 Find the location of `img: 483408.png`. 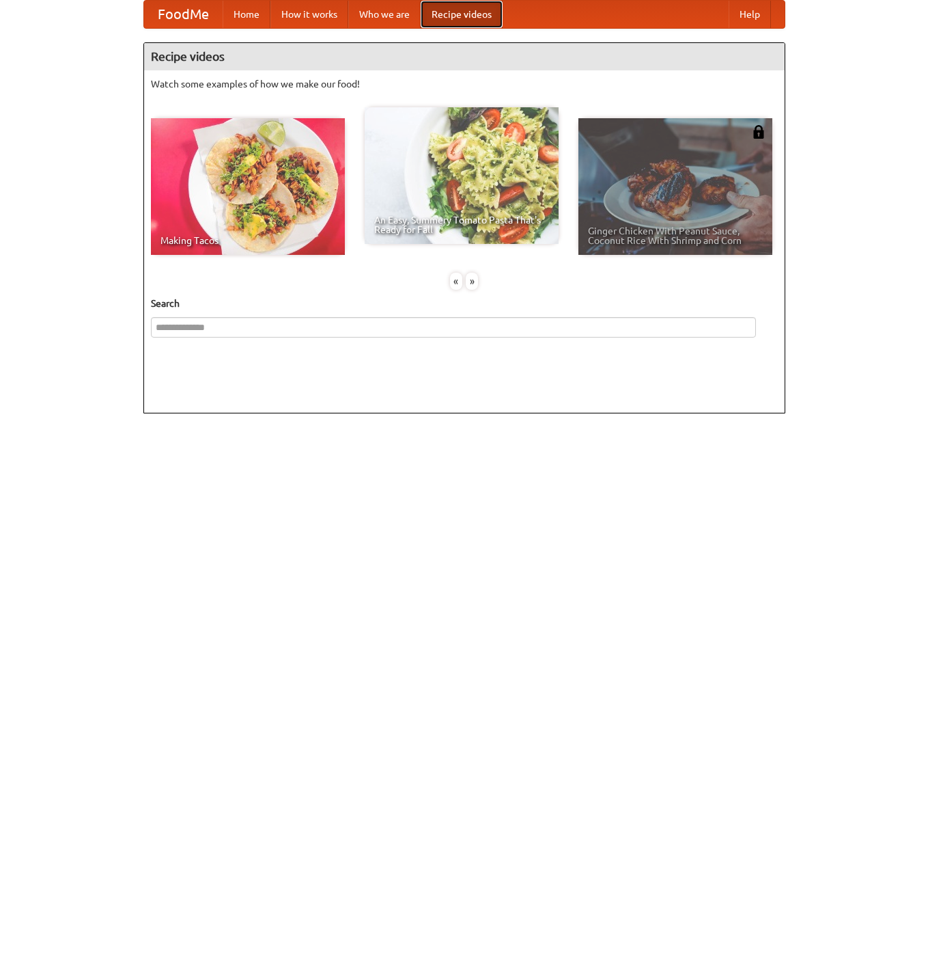

img: 483408.png is located at coordinates (759, 132).